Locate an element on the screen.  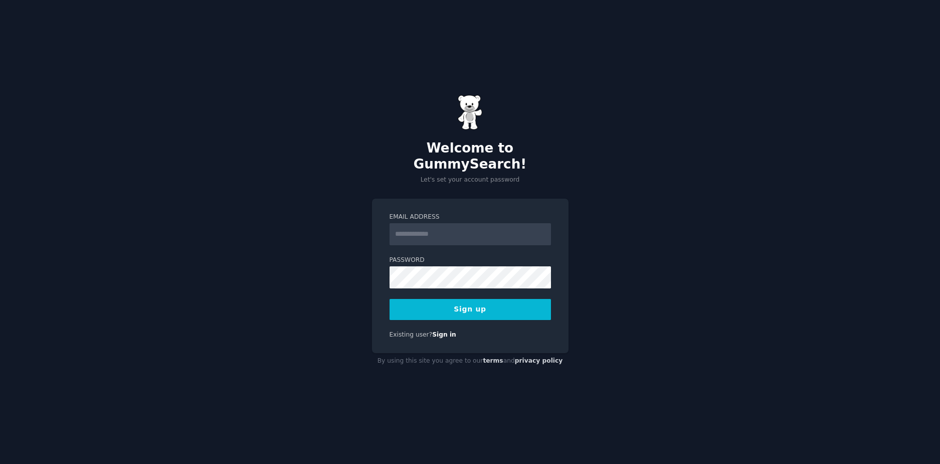
span: Existing user? is located at coordinates (411, 334).